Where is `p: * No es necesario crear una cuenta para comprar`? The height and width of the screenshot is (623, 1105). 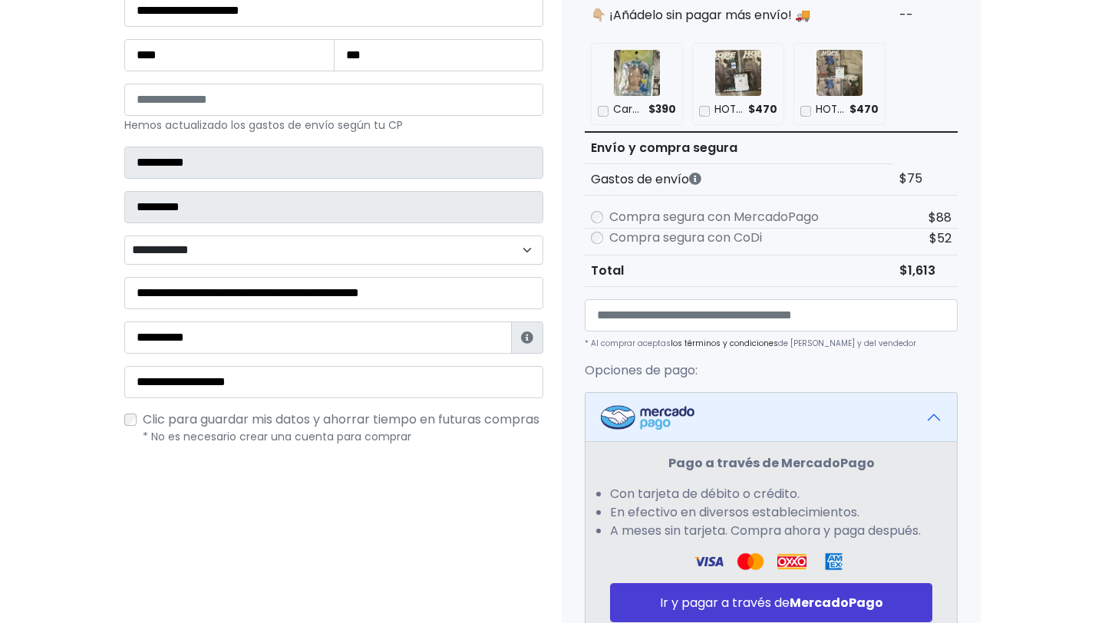 p: * No es necesario crear una cuenta para comprar is located at coordinates (343, 437).